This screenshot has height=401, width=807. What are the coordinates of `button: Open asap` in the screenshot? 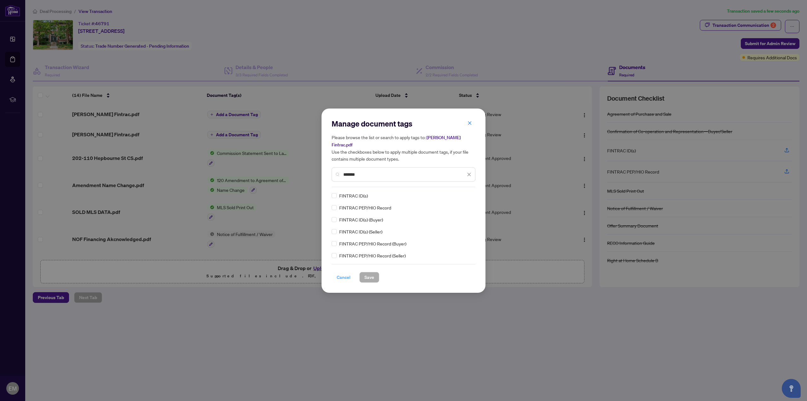 It's located at (792, 388).